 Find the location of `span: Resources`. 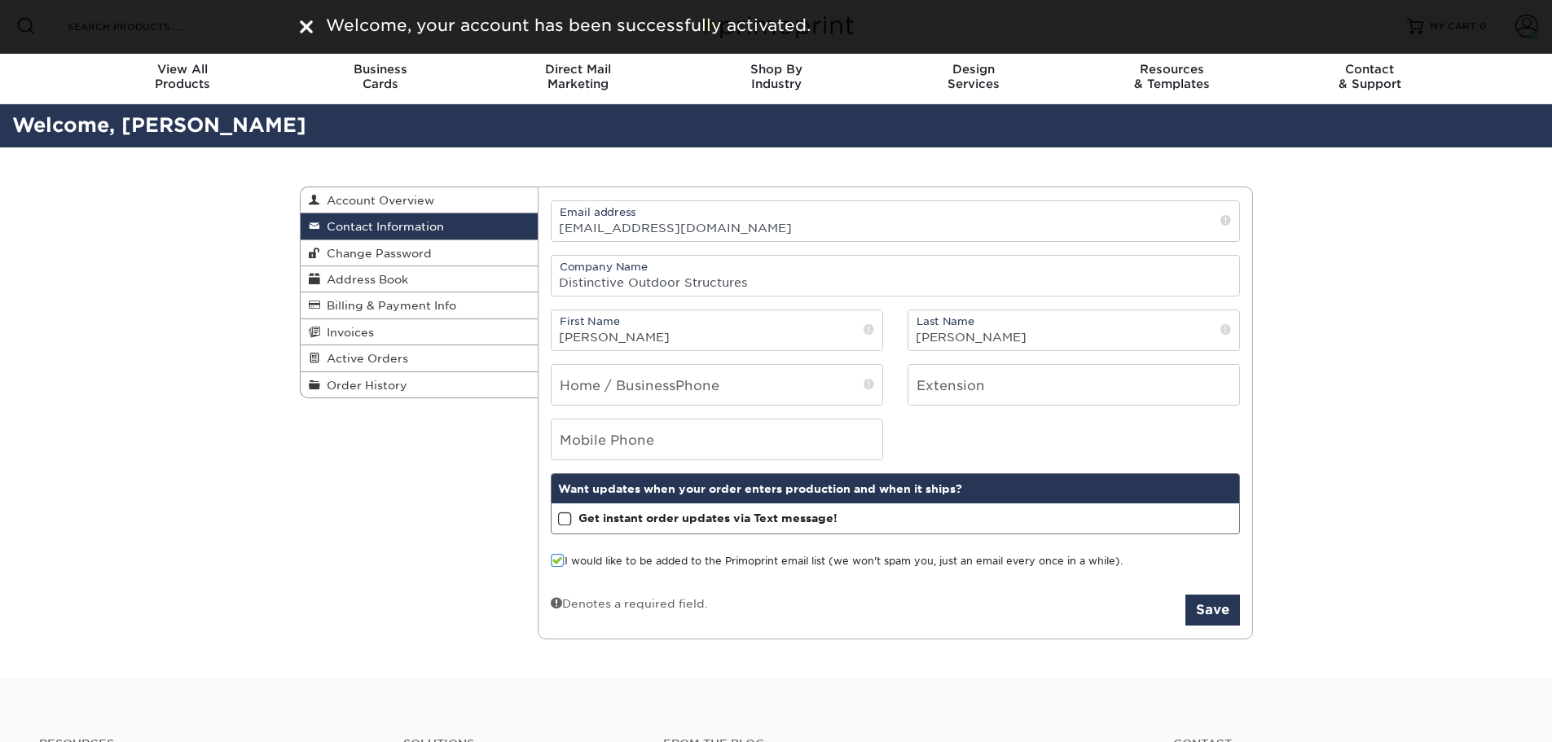

span: Resources is located at coordinates (1172, 69).